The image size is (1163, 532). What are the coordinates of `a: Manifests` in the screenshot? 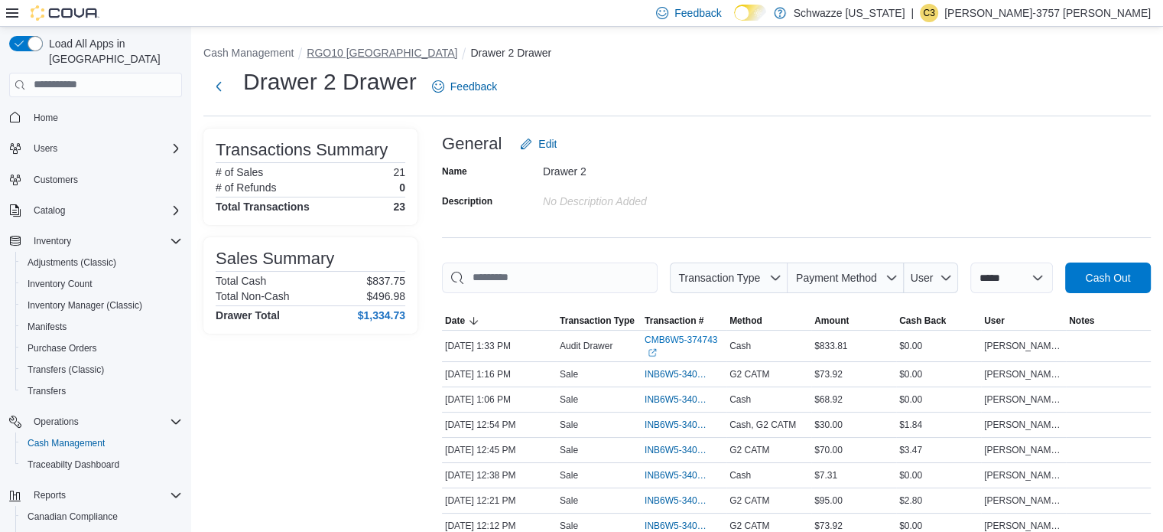 It's located at (47, 327).